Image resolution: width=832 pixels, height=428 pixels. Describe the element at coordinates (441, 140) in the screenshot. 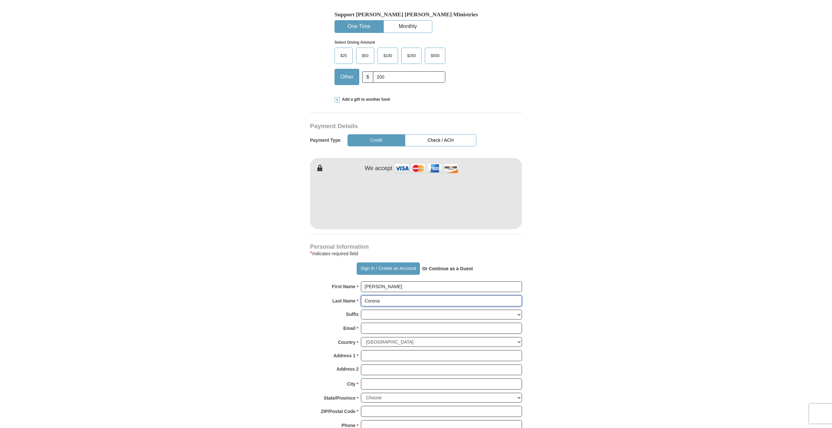

I see `button: Check / ACH` at that location.